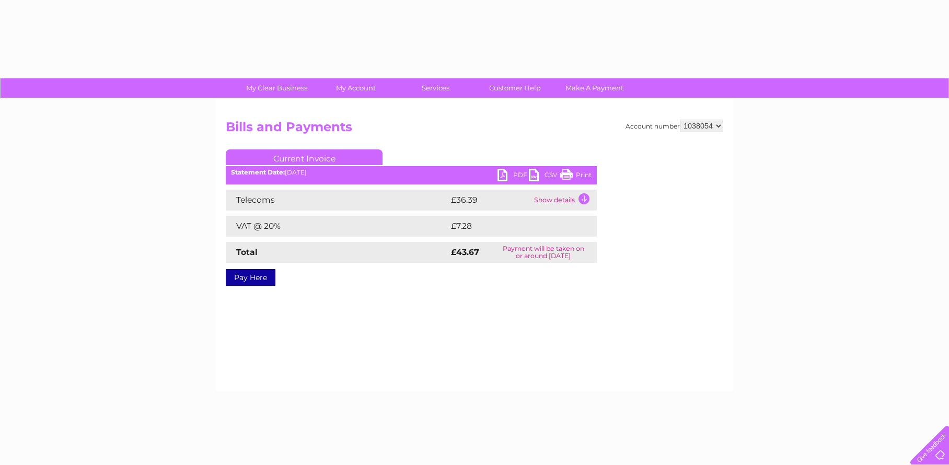  I want to click on h2: Bills and Payments, so click(474, 130).